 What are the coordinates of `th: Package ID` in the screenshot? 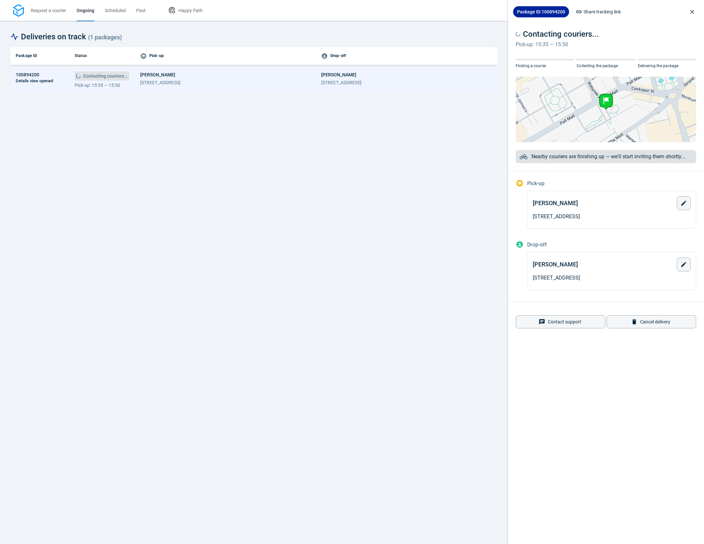 It's located at (40, 56).